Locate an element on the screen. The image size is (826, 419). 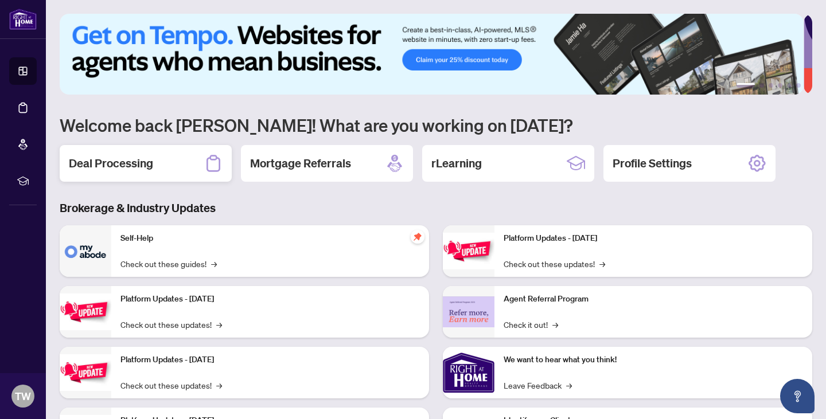
p: Self-Help is located at coordinates (270, 239).